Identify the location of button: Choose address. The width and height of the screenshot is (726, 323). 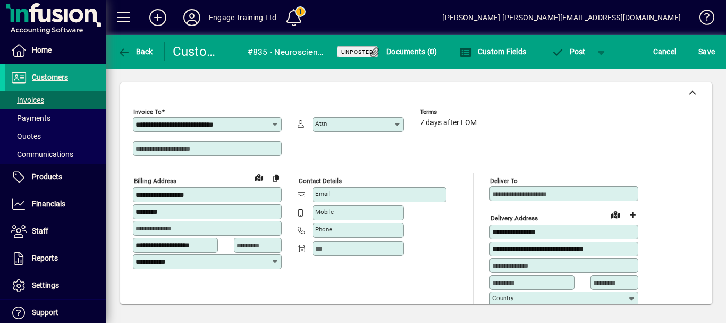
(632, 215).